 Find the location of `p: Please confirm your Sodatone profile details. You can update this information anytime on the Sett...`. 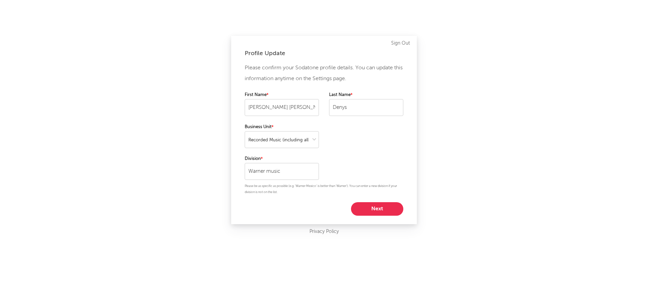

p: Please confirm your Sodatone profile details. You can update this information anytime on the Sett... is located at coordinates (324, 73).